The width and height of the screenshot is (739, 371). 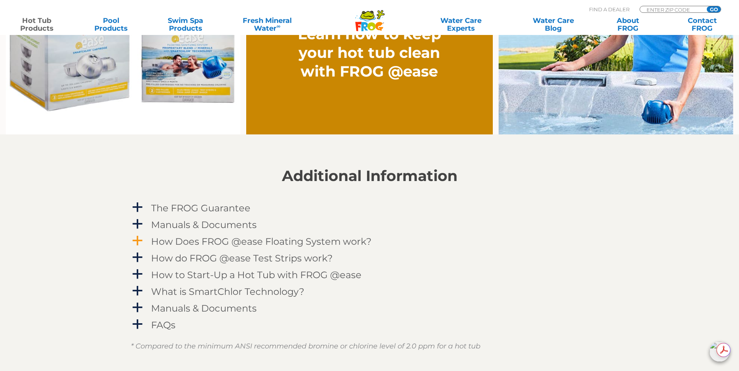 What do you see at coordinates (227, 291) in the screenshot?
I see `h4: What is SmartChlor Technology?` at bounding box center [227, 291].